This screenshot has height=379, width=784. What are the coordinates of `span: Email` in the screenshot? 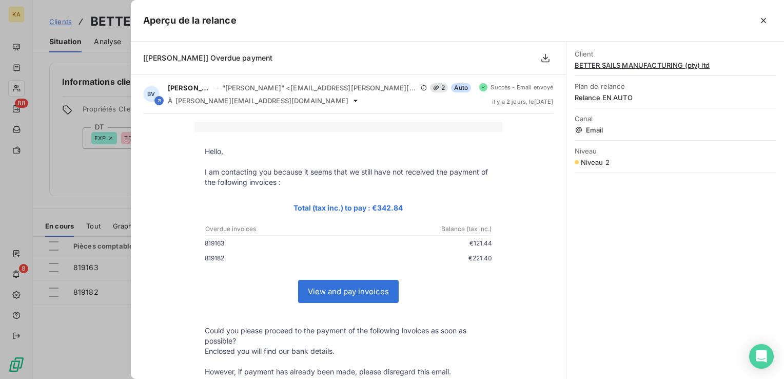 It's located at (675, 130).